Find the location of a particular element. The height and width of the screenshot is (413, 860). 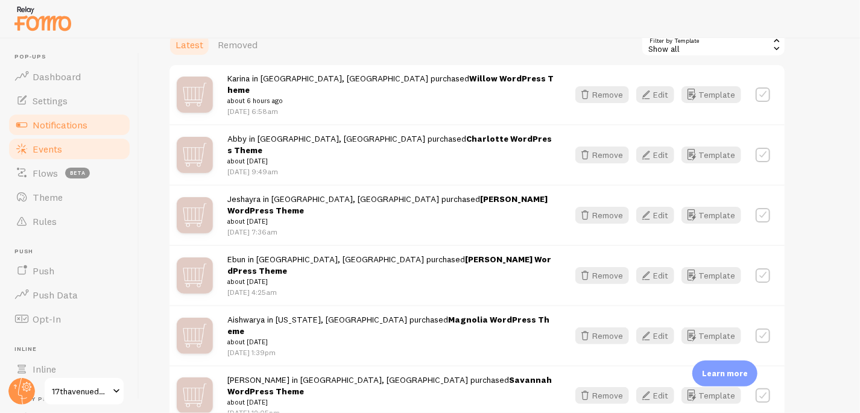

div: Show all is located at coordinates (714, 45).